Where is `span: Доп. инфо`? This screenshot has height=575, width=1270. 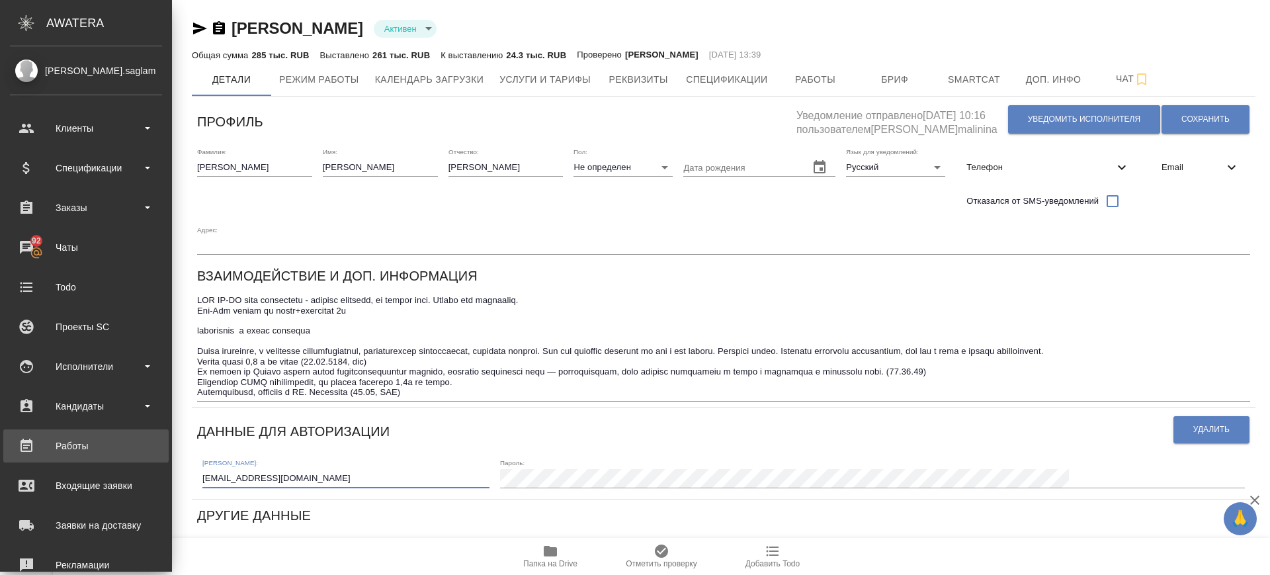
span: Доп. инфо is located at coordinates (1054, 79).